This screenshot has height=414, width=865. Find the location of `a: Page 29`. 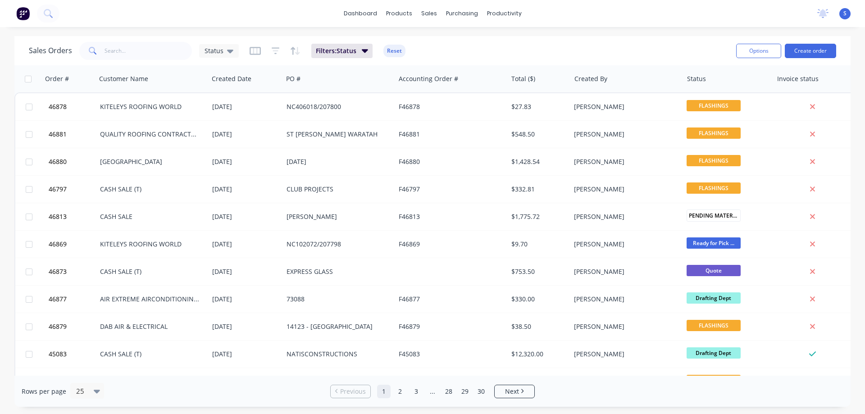

a: Page 29 is located at coordinates (465, 391).